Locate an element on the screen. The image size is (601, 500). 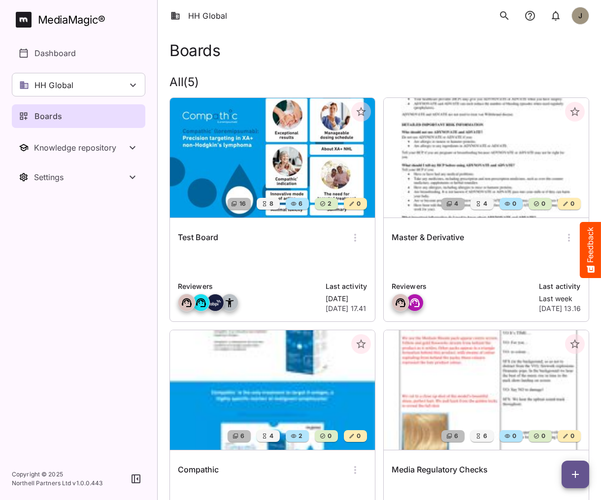
div: Settings is located at coordinates (80, 177).